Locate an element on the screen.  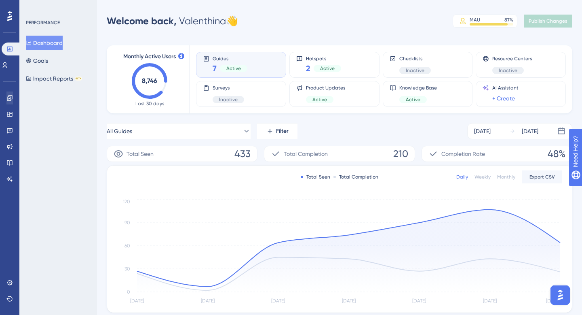
div: Valenthina 👋 is located at coordinates (172, 21).